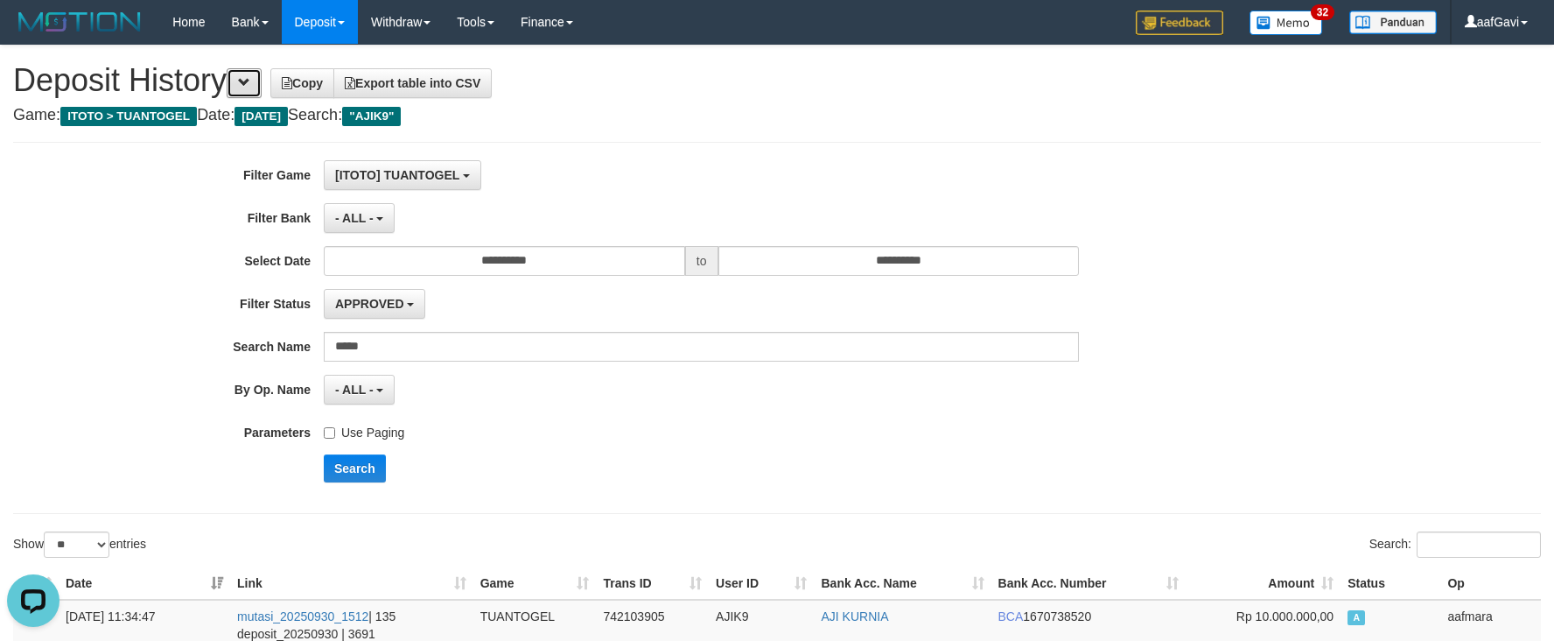  I want to click on img: MOTION_logo.png, so click(80, 22).